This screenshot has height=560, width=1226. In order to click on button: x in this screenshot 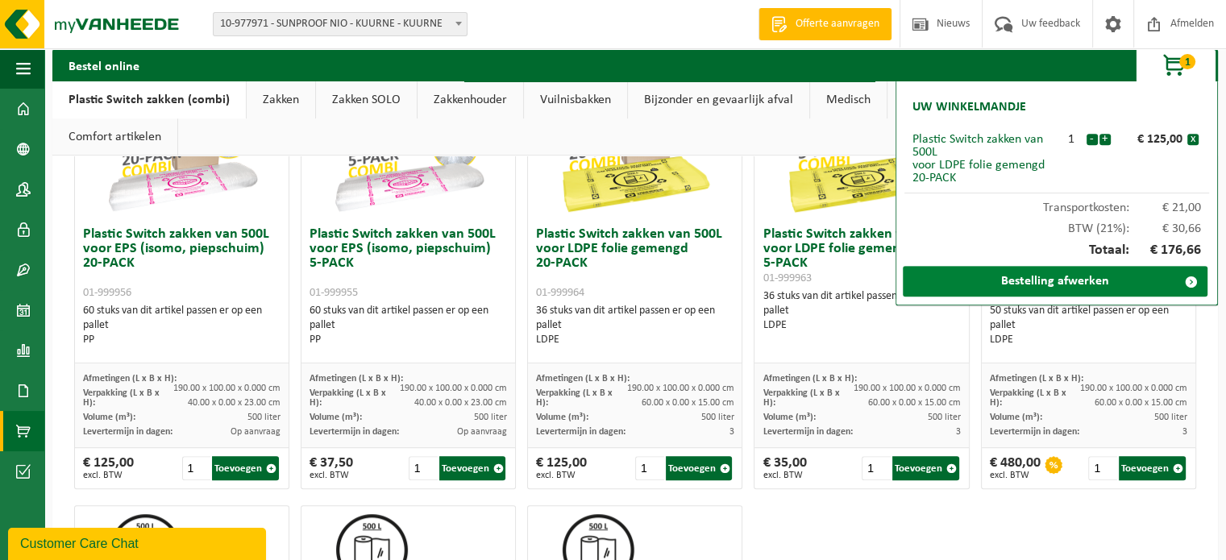, I will do `click(1193, 139)`.